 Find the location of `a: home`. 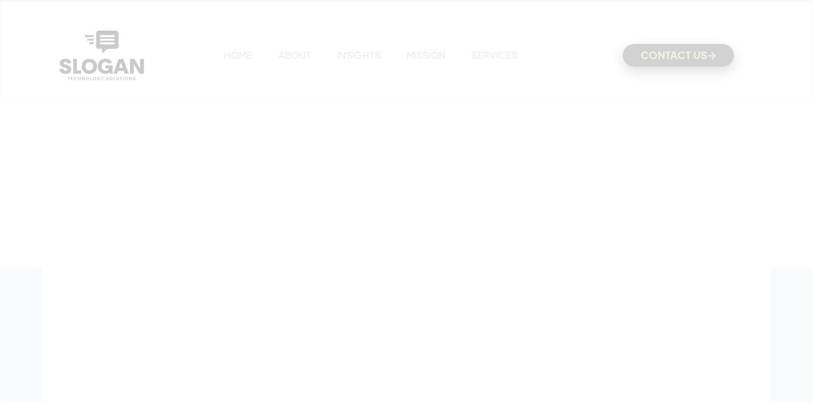

a: home is located at coordinates (102, 55).